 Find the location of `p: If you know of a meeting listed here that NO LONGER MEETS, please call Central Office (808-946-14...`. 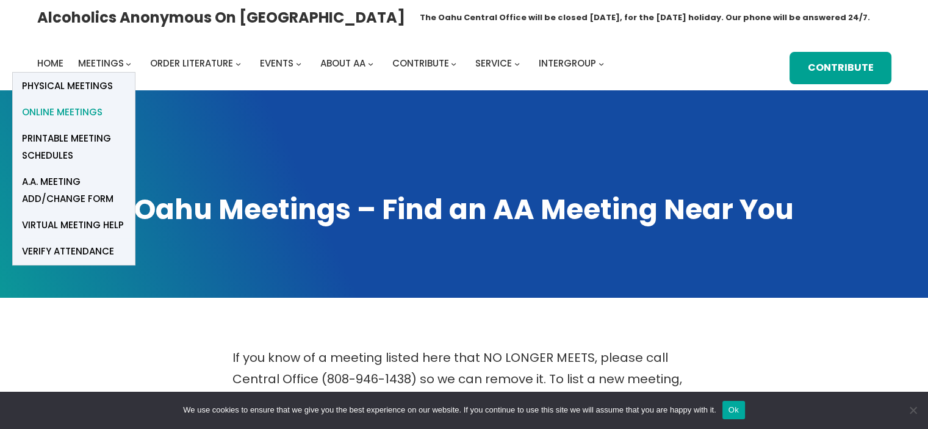

p: If you know of a meeting listed here that NO LONGER MEETS, please call Central Office (808-946-14... is located at coordinates (464, 379).